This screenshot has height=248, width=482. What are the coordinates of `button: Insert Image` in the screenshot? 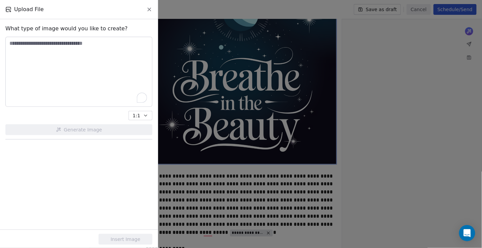 It's located at (125, 239).